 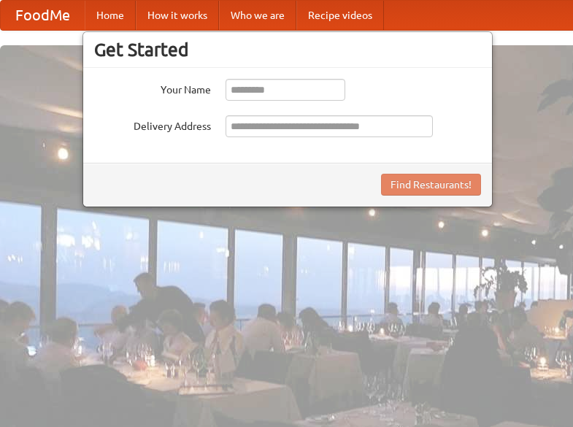 I want to click on h3: Get Started, so click(x=288, y=50).